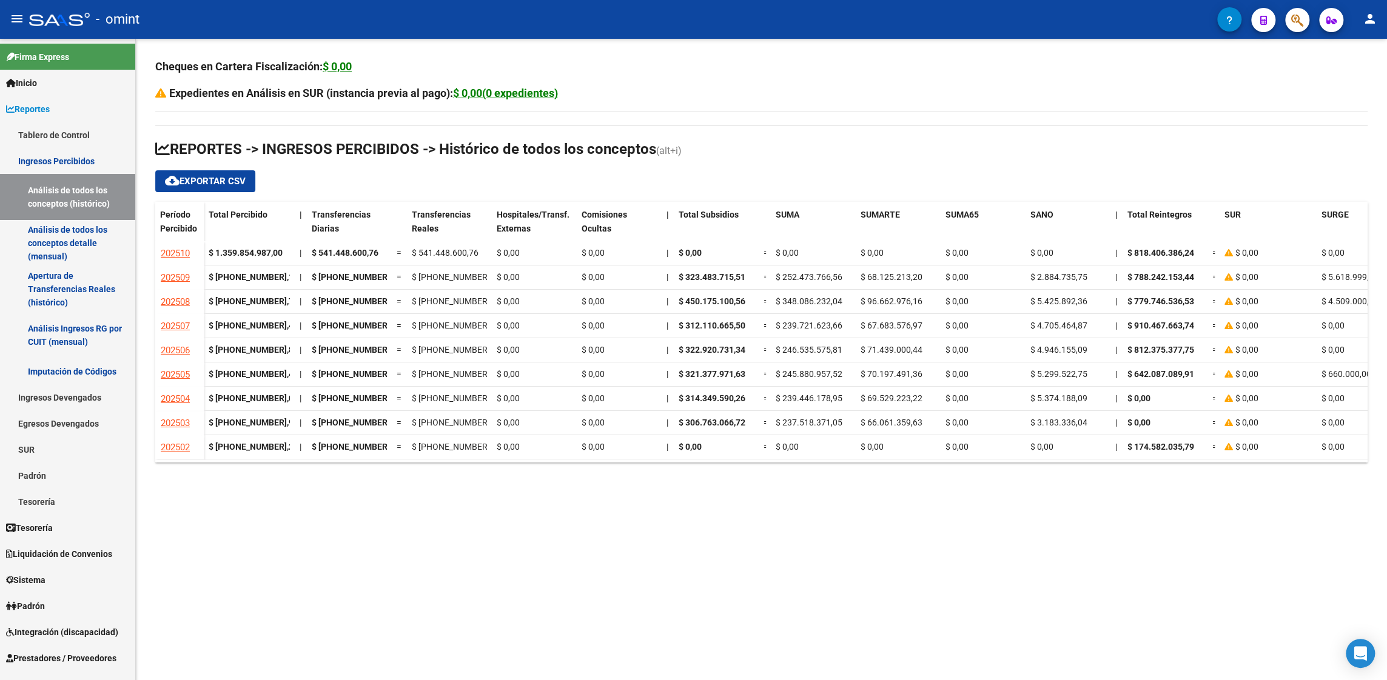 The image size is (1387, 680). What do you see at coordinates (1059, 374) in the screenshot?
I see `span: $ 5.299.522,75` at bounding box center [1059, 374].